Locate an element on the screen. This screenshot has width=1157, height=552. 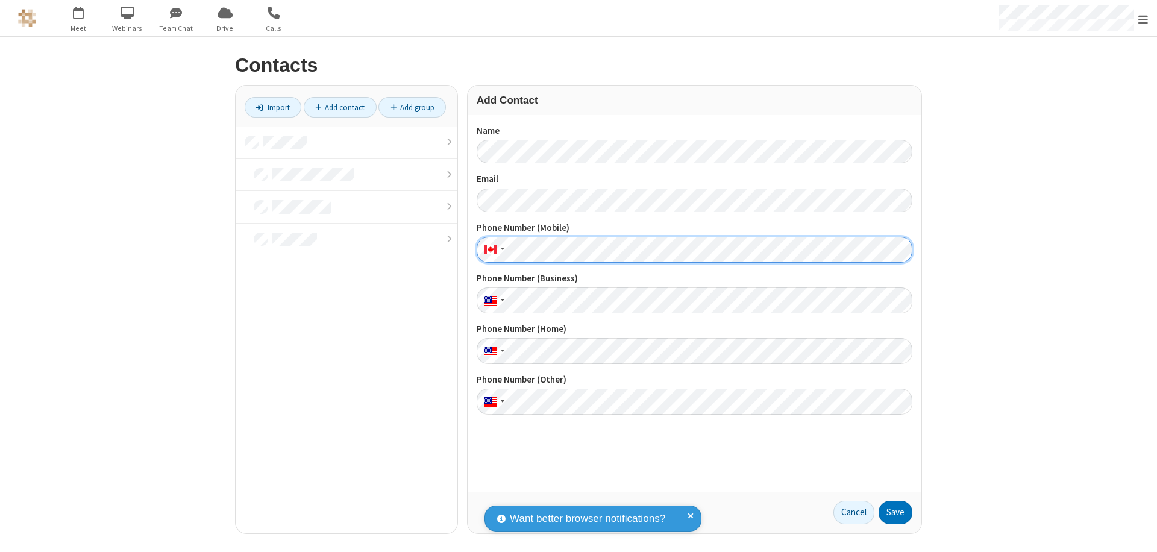
label: Phone Number (Other) is located at coordinates (694, 380).